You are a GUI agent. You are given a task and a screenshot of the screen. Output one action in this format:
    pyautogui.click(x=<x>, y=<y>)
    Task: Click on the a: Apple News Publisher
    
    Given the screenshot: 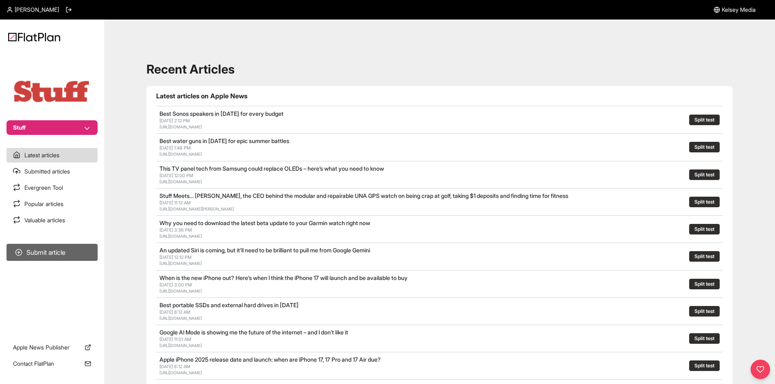 What is the action you would take?
    pyautogui.click(x=52, y=348)
    